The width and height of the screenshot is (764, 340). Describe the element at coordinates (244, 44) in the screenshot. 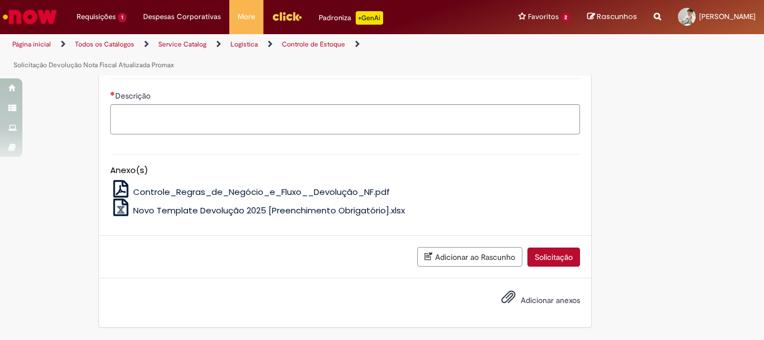

I see `a: Logistica` at that location.